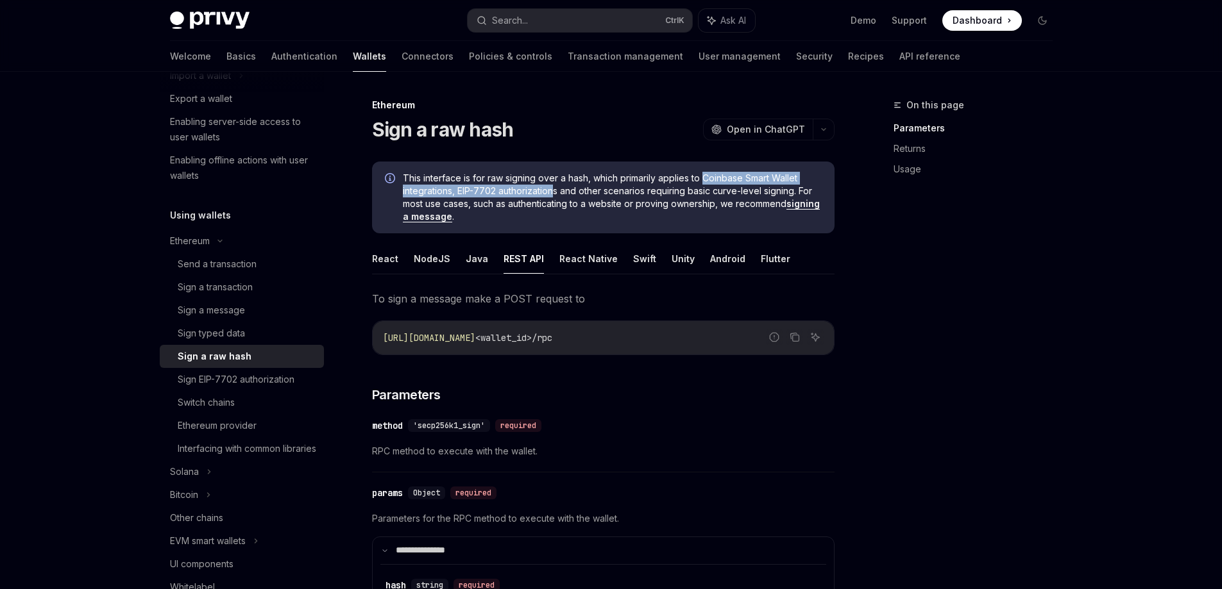 The height and width of the screenshot is (589, 1222). Describe the element at coordinates (476, 258) in the screenshot. I see `button: Java` at that location.